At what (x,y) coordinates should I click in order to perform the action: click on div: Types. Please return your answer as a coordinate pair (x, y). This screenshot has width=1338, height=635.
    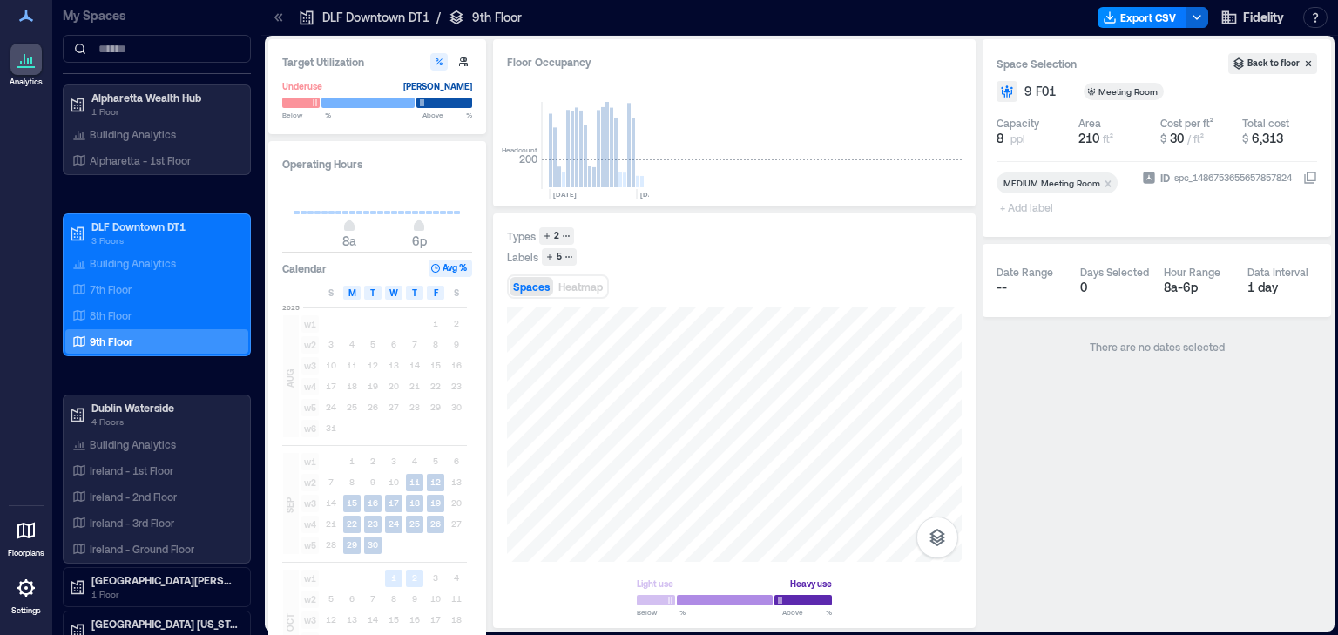
    Looking at the image, I should click on (521, 236).